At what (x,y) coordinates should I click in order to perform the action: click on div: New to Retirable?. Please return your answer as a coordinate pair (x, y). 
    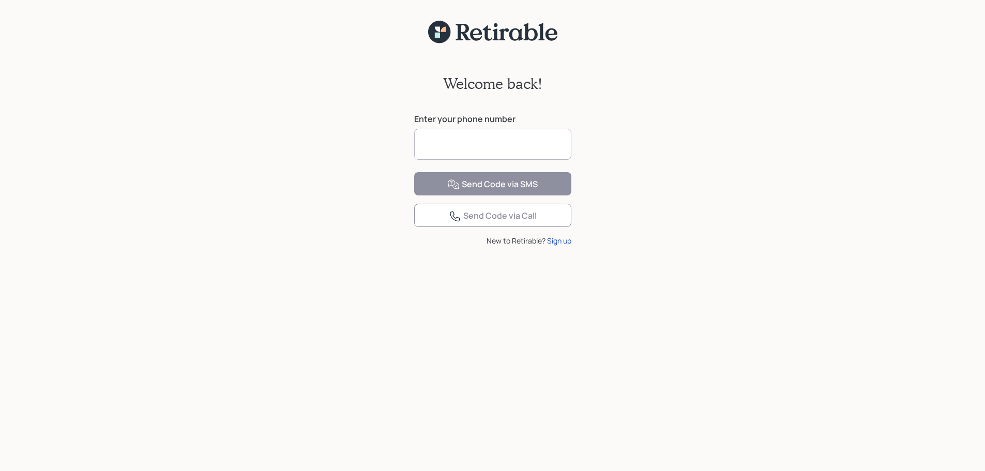
    Looking at the image, I should click on (493, 240).